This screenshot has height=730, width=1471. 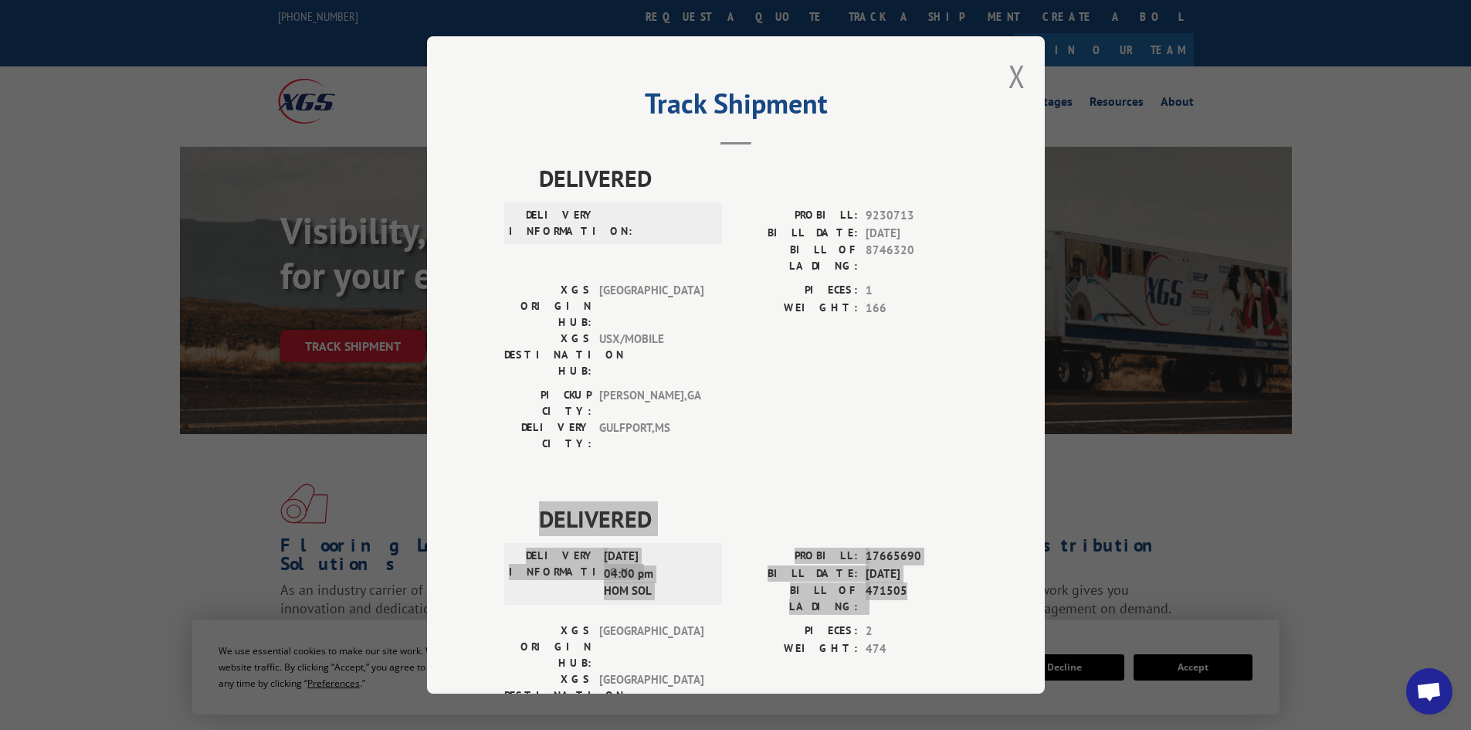 What do you see at coordinates (651, 436) in the screenshot?
I see `span: GULFPORT , MS` at bounding box center [651, 436].